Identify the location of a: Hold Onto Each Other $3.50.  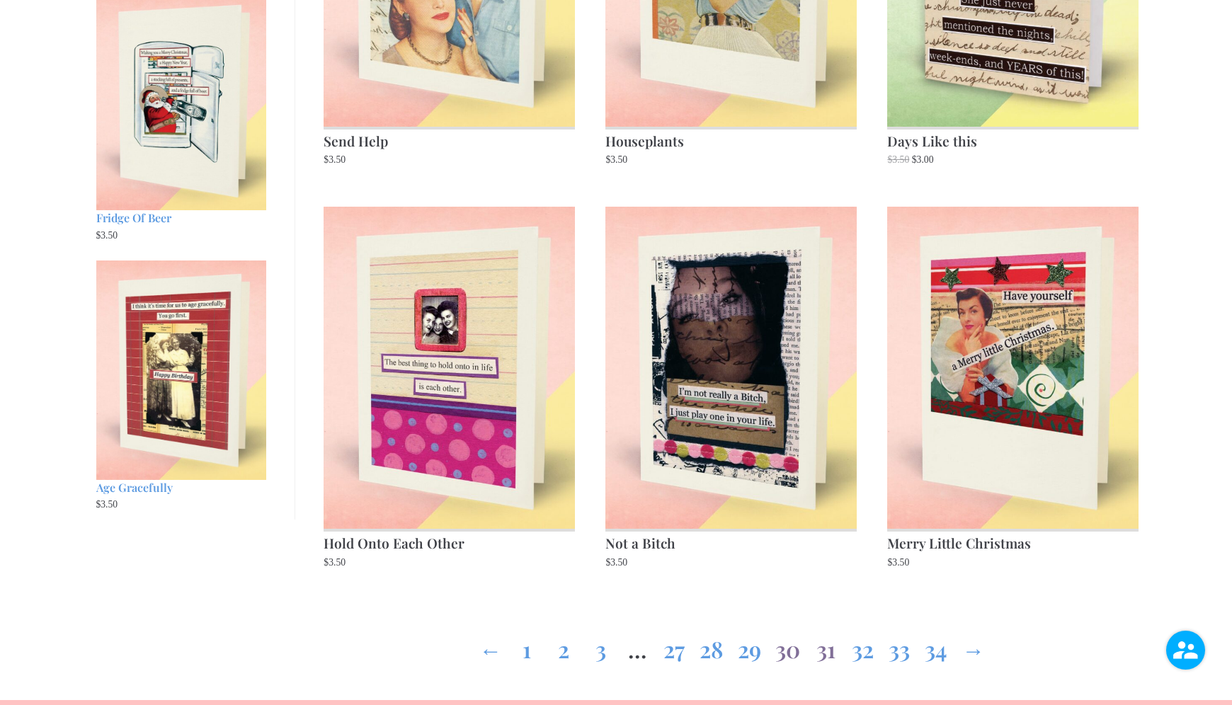
(449, 389).